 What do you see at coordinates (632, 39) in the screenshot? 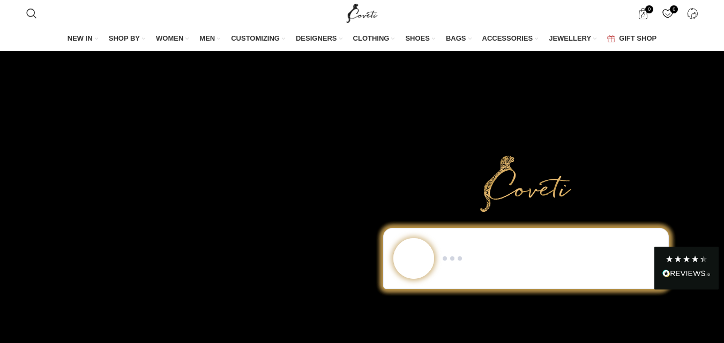
I see `a: GIFT SHOP` at bounding box center [632, 39].